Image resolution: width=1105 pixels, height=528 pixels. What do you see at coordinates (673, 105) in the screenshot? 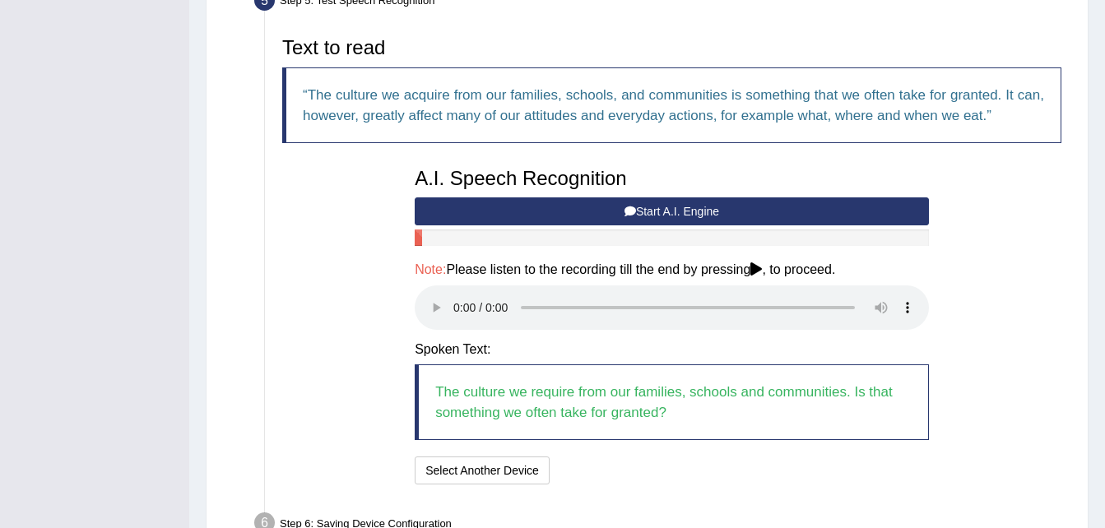
I see `q: The culture we acquire from our families, schools, and communities is something that we often tak...` at bounding box center [673, 105].